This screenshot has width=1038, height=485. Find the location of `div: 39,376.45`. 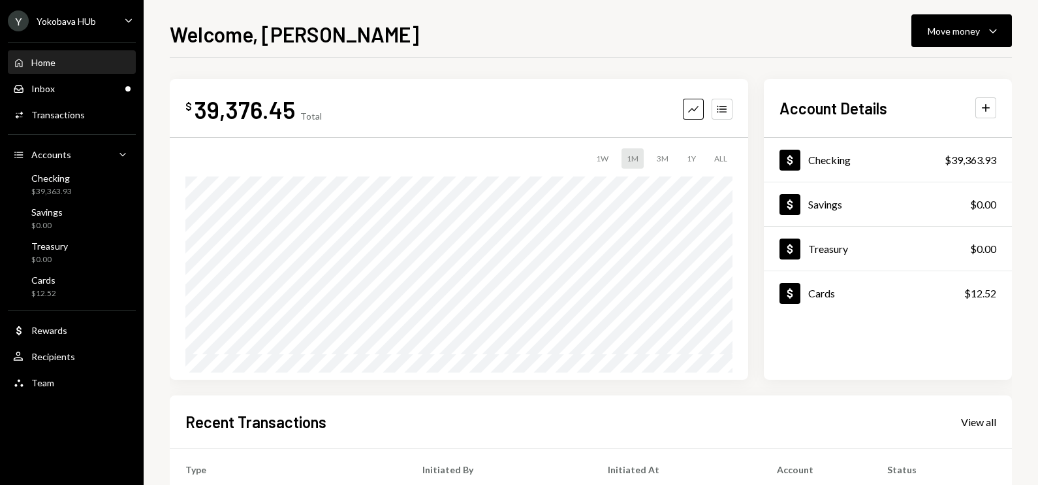

div: 39,376.45 is located at coordinates (245, 109).